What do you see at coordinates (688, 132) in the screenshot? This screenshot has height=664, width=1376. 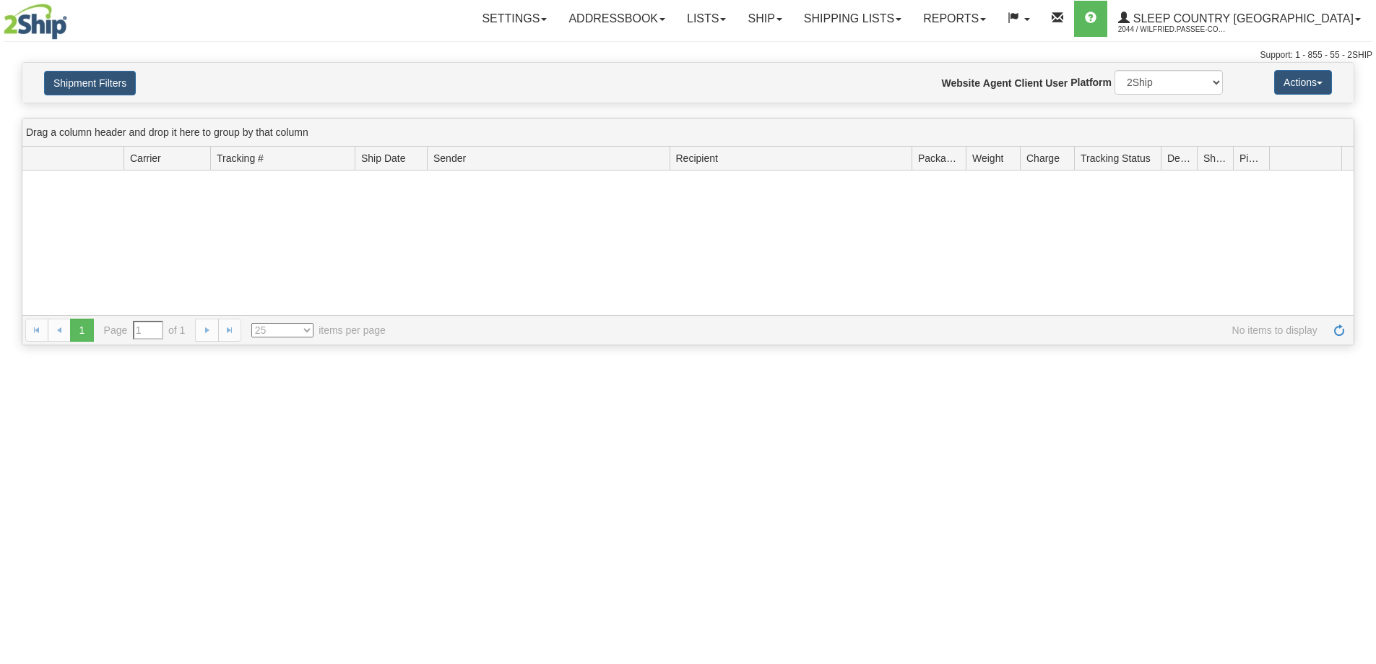 I see `div: grid grouping header` at bounding box center [688, 132].